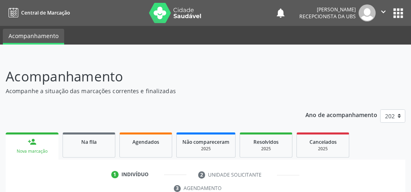 Image resolution: width=411 pixels, height=192 pixels. What do you see at coordinates (32, 142) in the screenshot?
I see `div: person_add` at bounding box center [32, 142].